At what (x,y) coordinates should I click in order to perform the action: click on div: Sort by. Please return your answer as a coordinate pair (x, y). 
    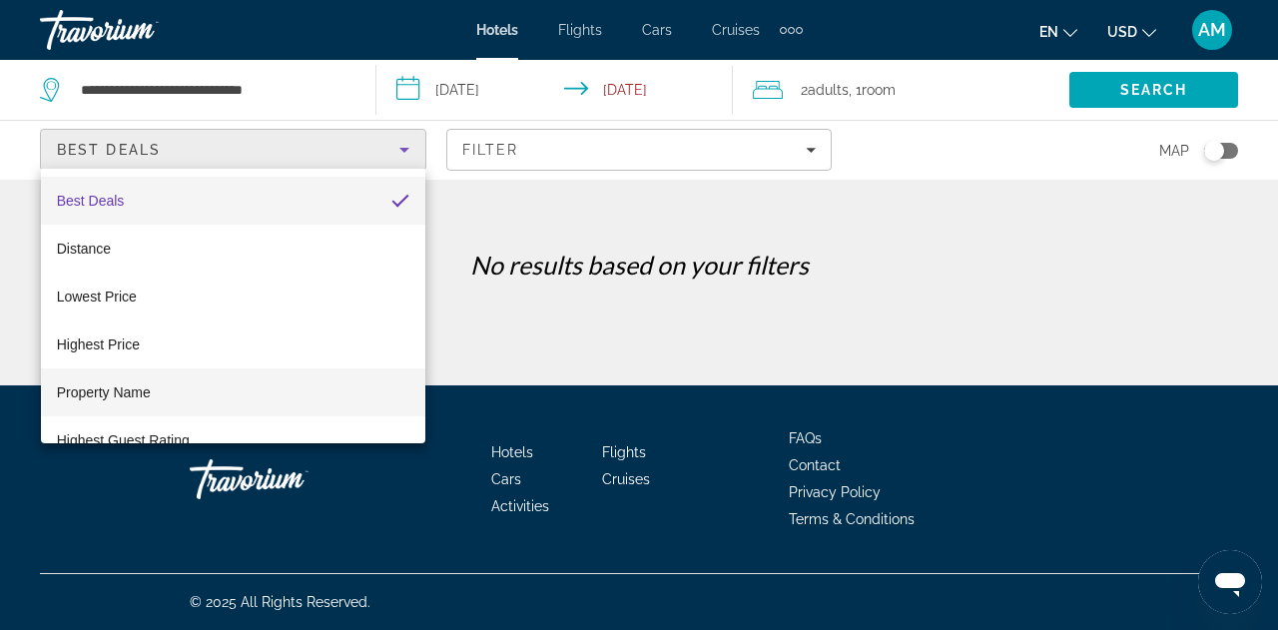
    Looking at the image, I should click on (233, 306).